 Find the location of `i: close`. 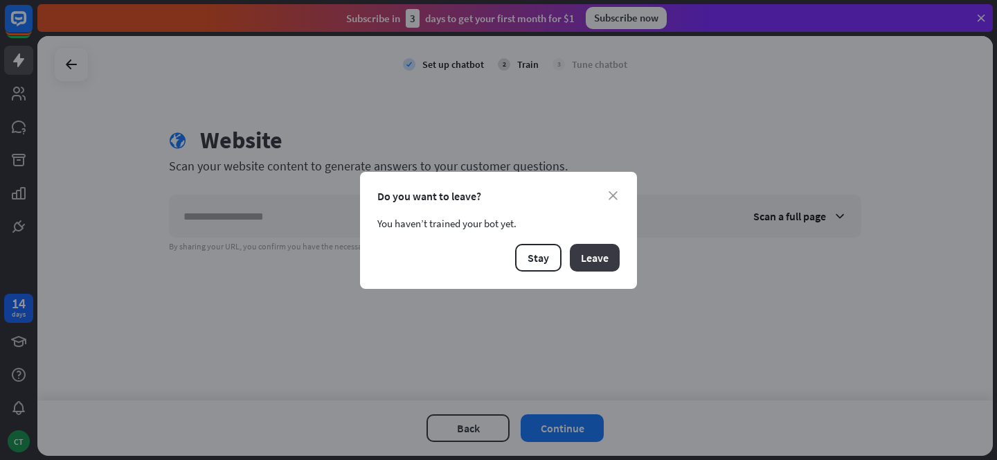

i: close is located at coordinates (612, 195).